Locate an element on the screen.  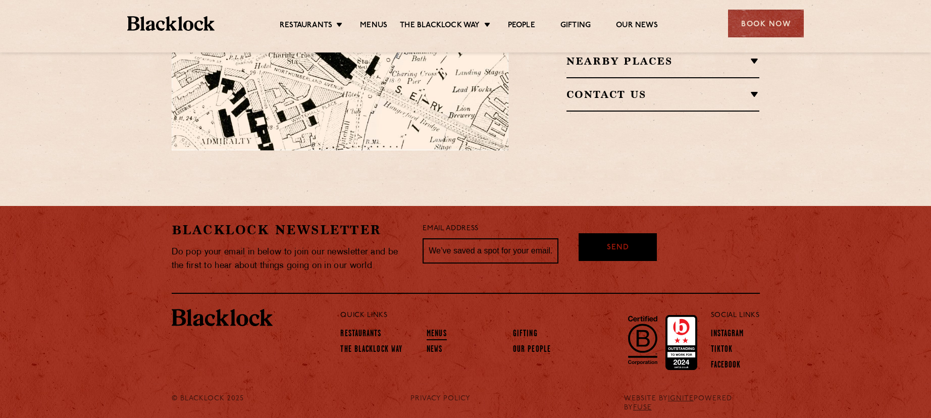
img: svg%3E is located at coordinates (470, 103).